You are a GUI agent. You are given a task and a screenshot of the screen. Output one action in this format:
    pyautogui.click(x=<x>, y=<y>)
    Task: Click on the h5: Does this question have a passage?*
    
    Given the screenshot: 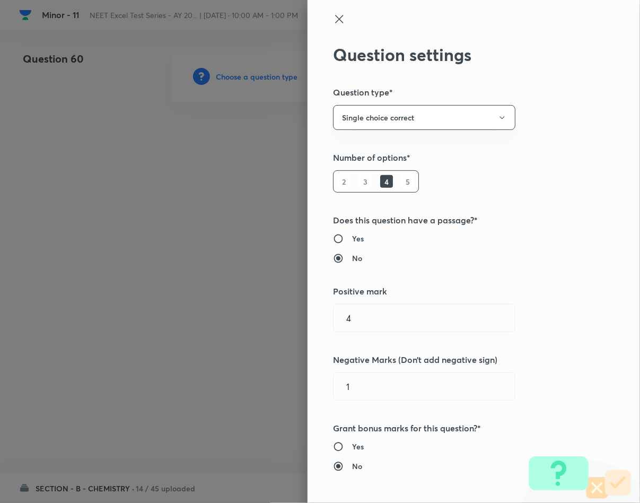 What is the action you would take?
    pyautogui.click(x=456, y=220)
    